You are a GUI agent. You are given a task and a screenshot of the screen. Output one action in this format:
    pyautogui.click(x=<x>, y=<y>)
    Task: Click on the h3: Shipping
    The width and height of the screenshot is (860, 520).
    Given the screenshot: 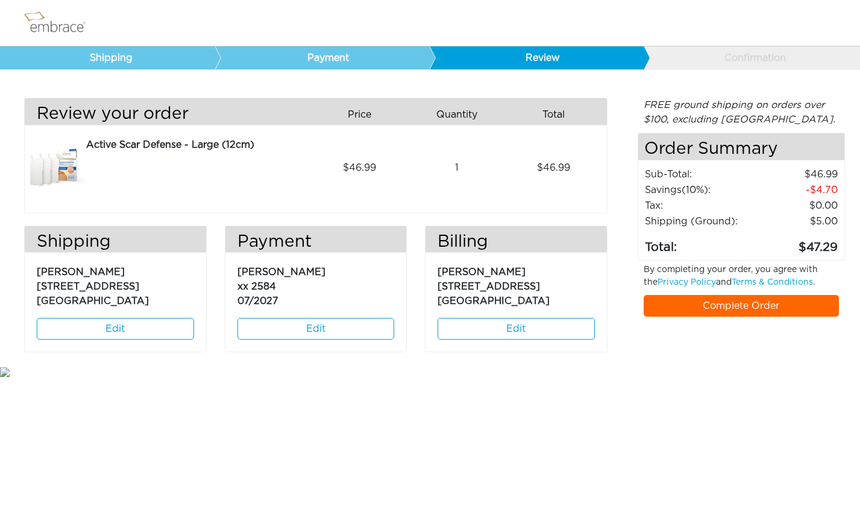 What is the action you would take?
    pyautogui.click(x=115, y=242)
    